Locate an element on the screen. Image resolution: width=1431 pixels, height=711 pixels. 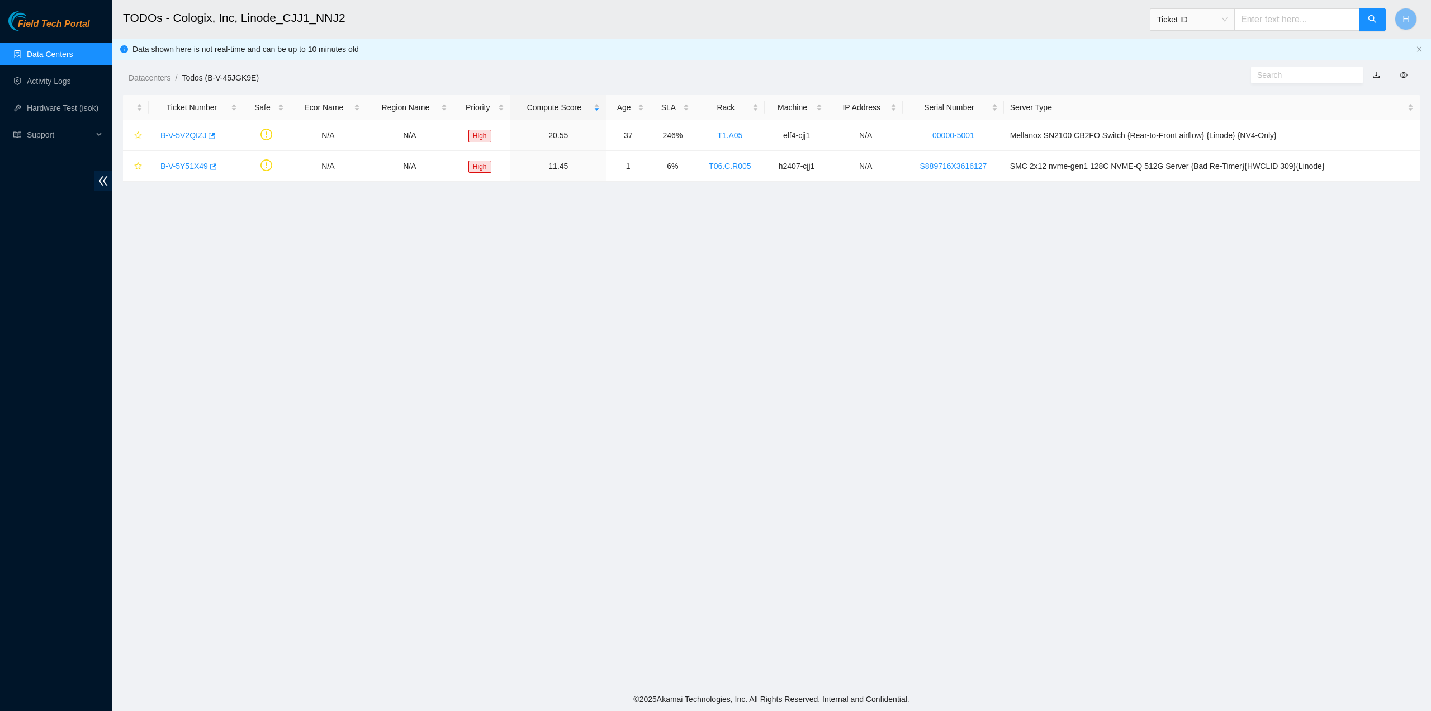
a: Hardware Test (isok) is located at coordinates (63, 108).